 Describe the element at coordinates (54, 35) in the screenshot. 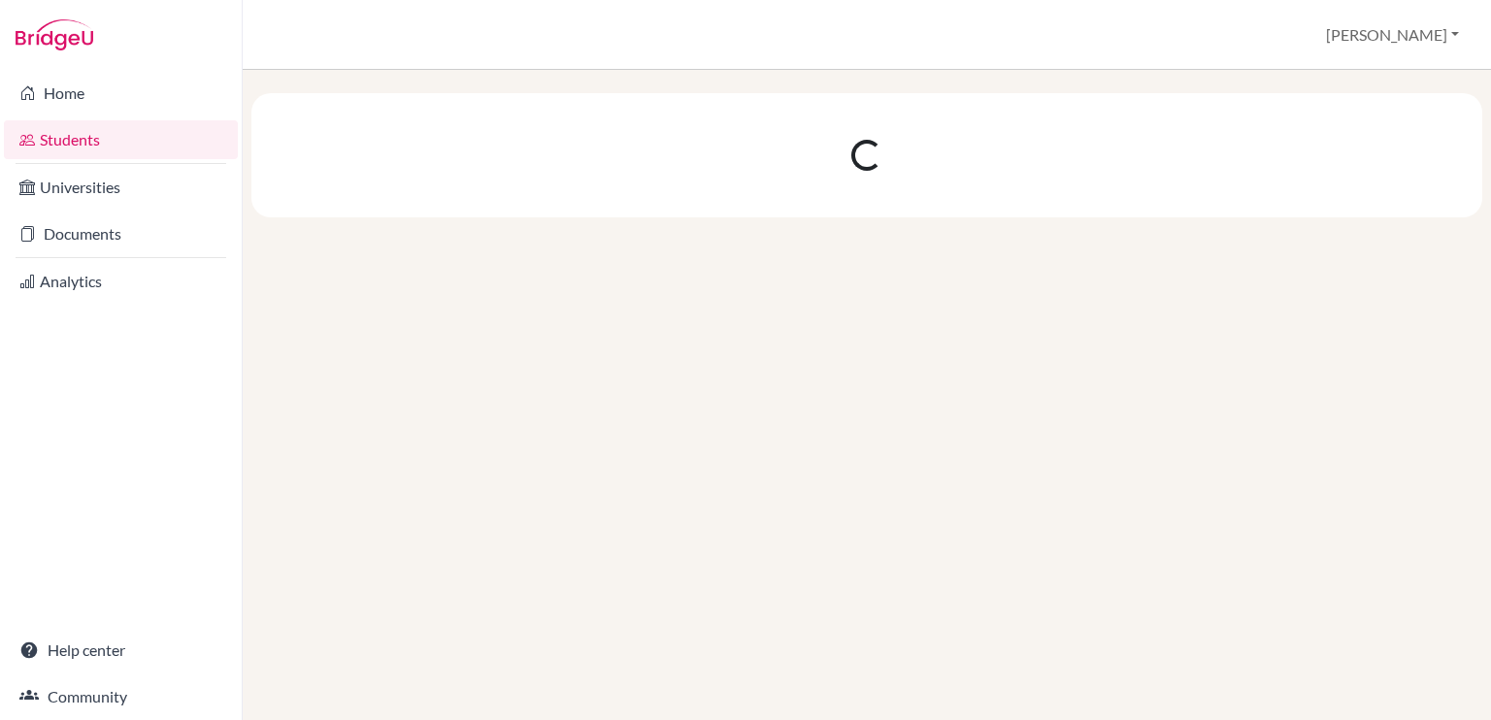

I see `img: Bridge-U` at that location.